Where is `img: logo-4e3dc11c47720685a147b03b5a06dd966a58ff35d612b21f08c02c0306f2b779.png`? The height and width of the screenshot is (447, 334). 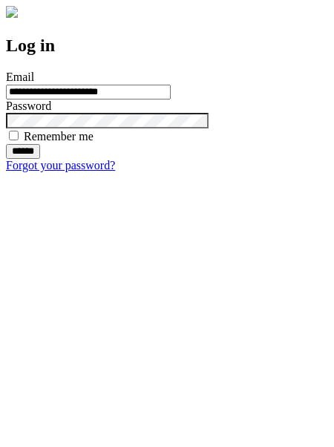 img: logo-4e3dc11c47720685a147b03b5a06dd966a58ff35d612b21f08c02c0306f2b779.png is located at coordinates (12, 12).